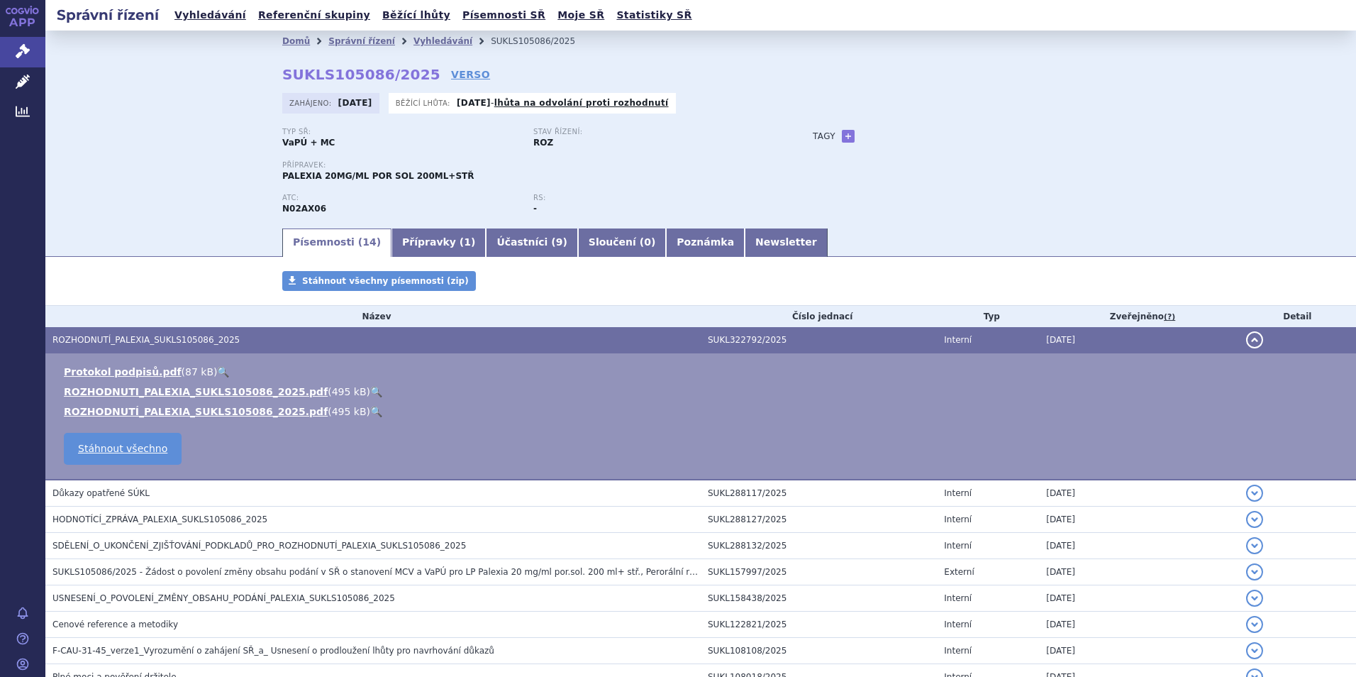  Describe the element at coordinates (309, 143) in the screenshot. I see `strong: VaPÚ + MC` at that location.